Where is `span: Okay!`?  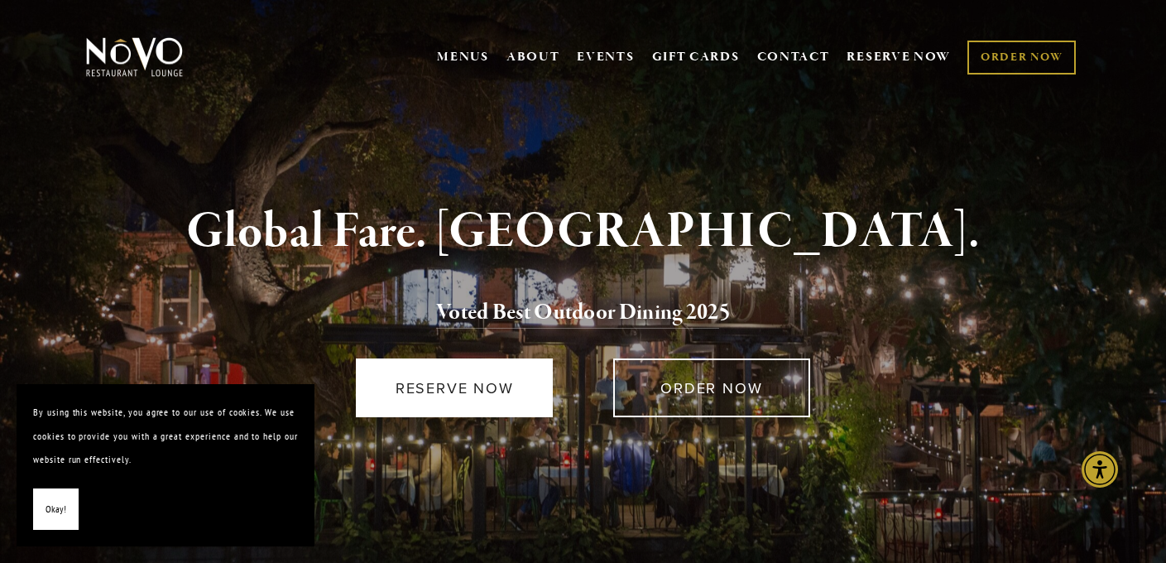
span: Okay! is located at coordinates (55, 509).